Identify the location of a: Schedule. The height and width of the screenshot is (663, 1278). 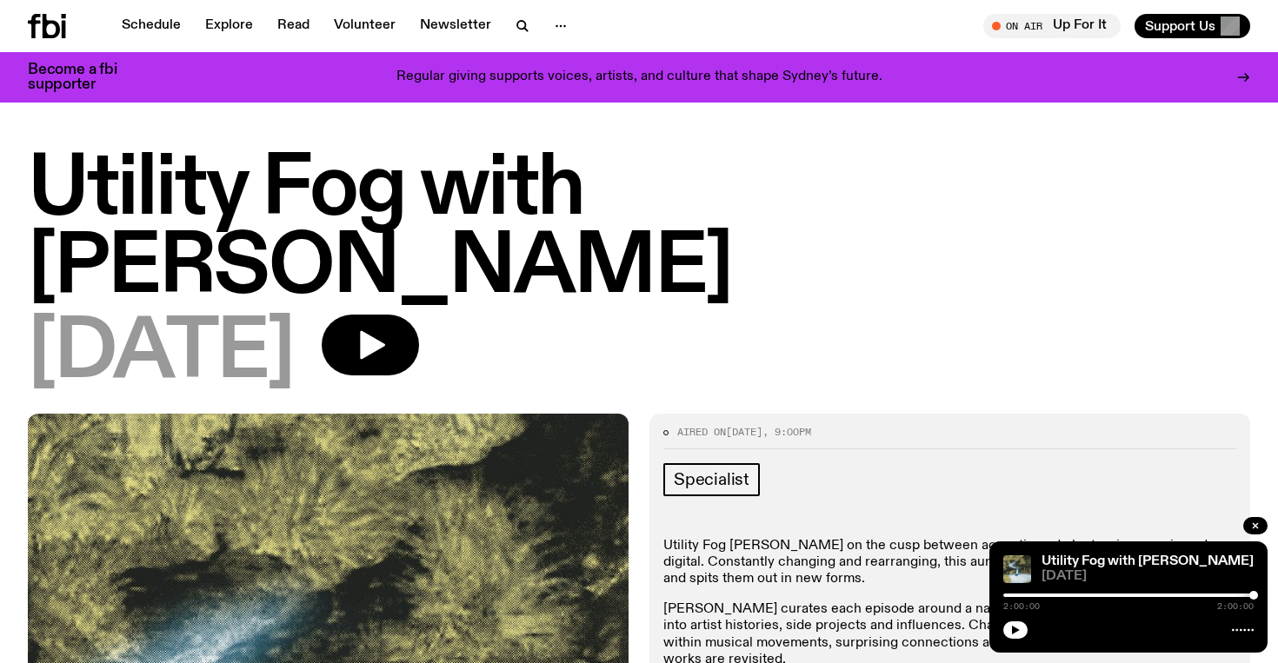
(151, 26).